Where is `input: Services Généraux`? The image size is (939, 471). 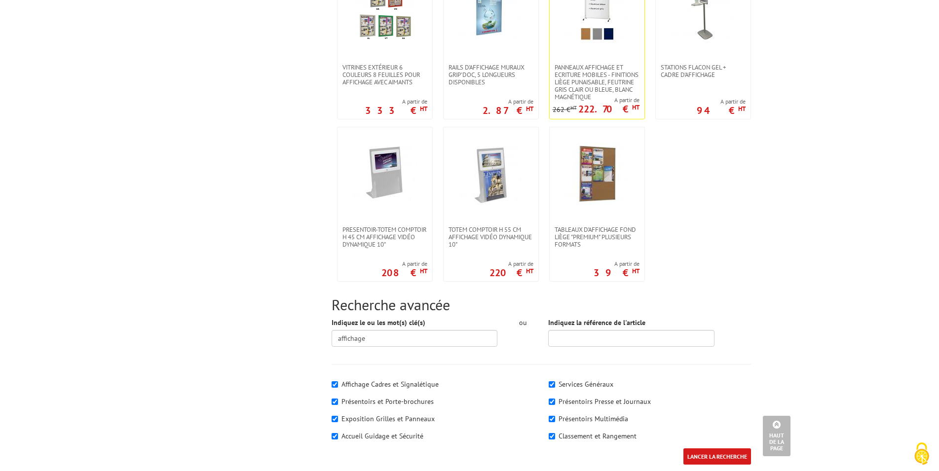
input: Services Généraux is located at coordinates (552, 384).